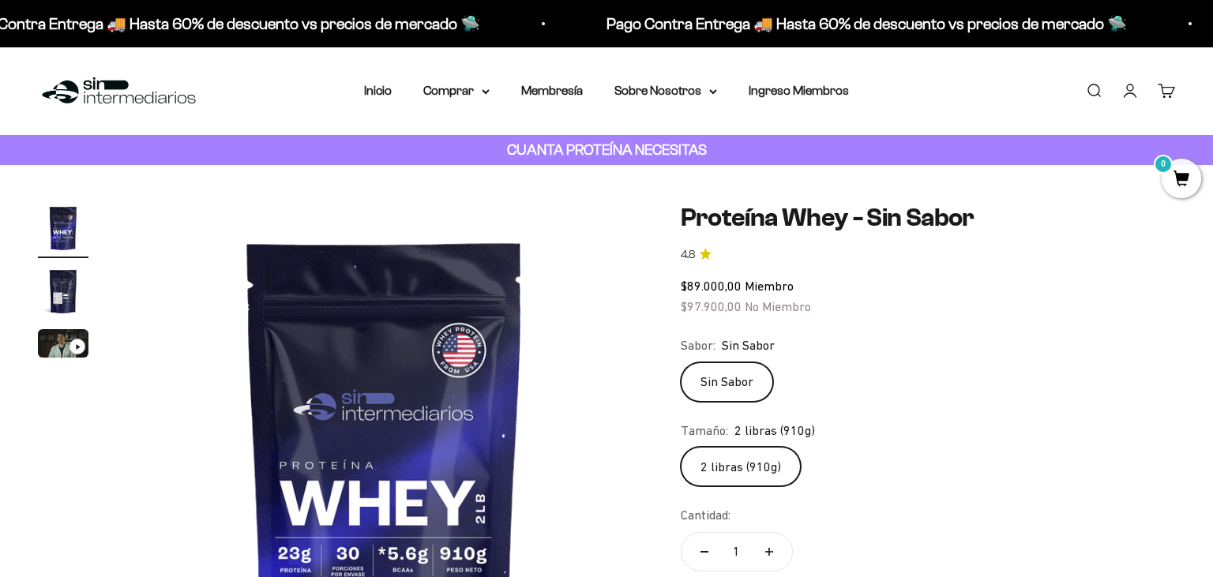  What do you see at coordinates (778, 306) in the screenshot?
I see `span: No Miembro` at bounding box center [778, 306].